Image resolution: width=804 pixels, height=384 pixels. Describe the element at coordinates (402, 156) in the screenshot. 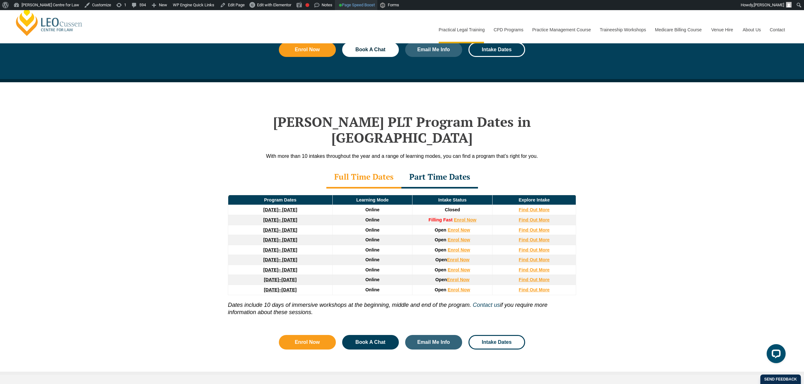

I see `div: With more than 10 intakes throughout the year and a range of learning modes, you can find a progr...` at that location.